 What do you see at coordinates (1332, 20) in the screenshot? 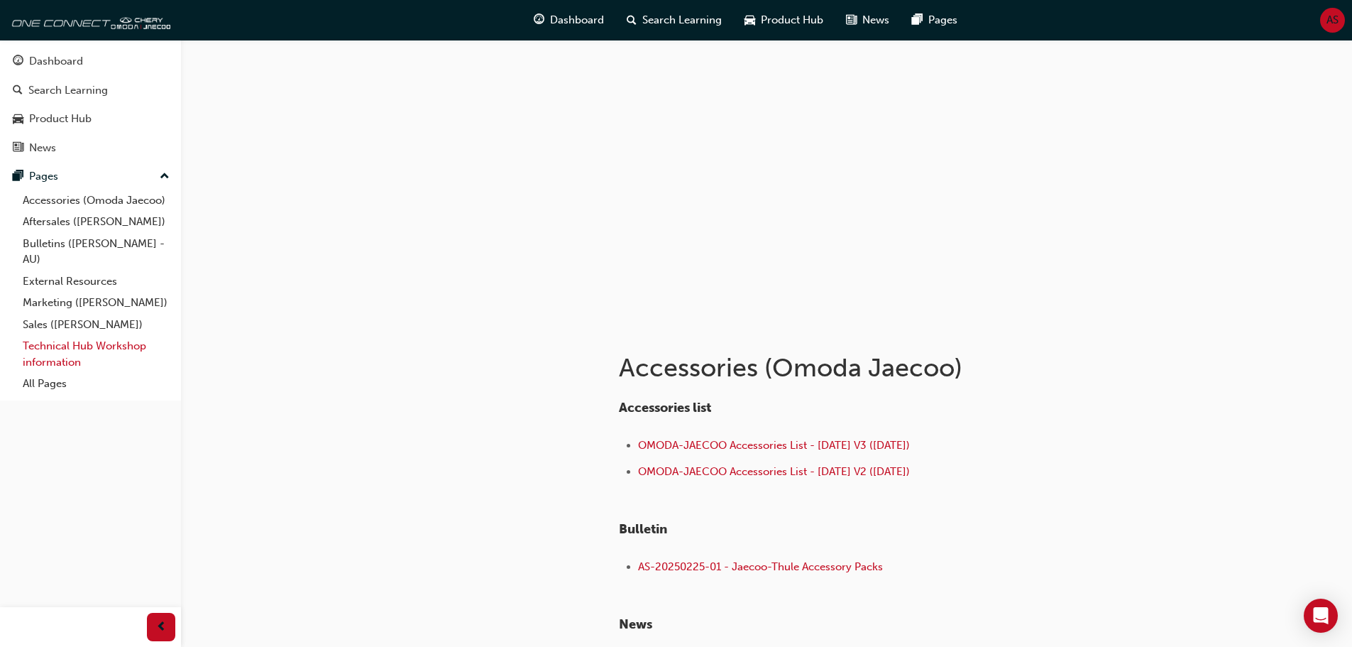
I see `span: AS` at bounding box center [1332, 20].